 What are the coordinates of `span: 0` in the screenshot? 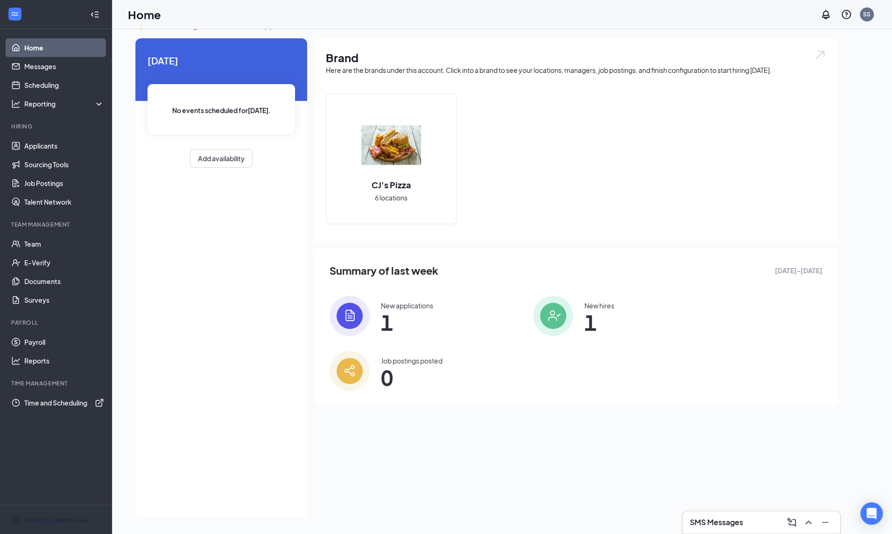 It's located at (412, 377).